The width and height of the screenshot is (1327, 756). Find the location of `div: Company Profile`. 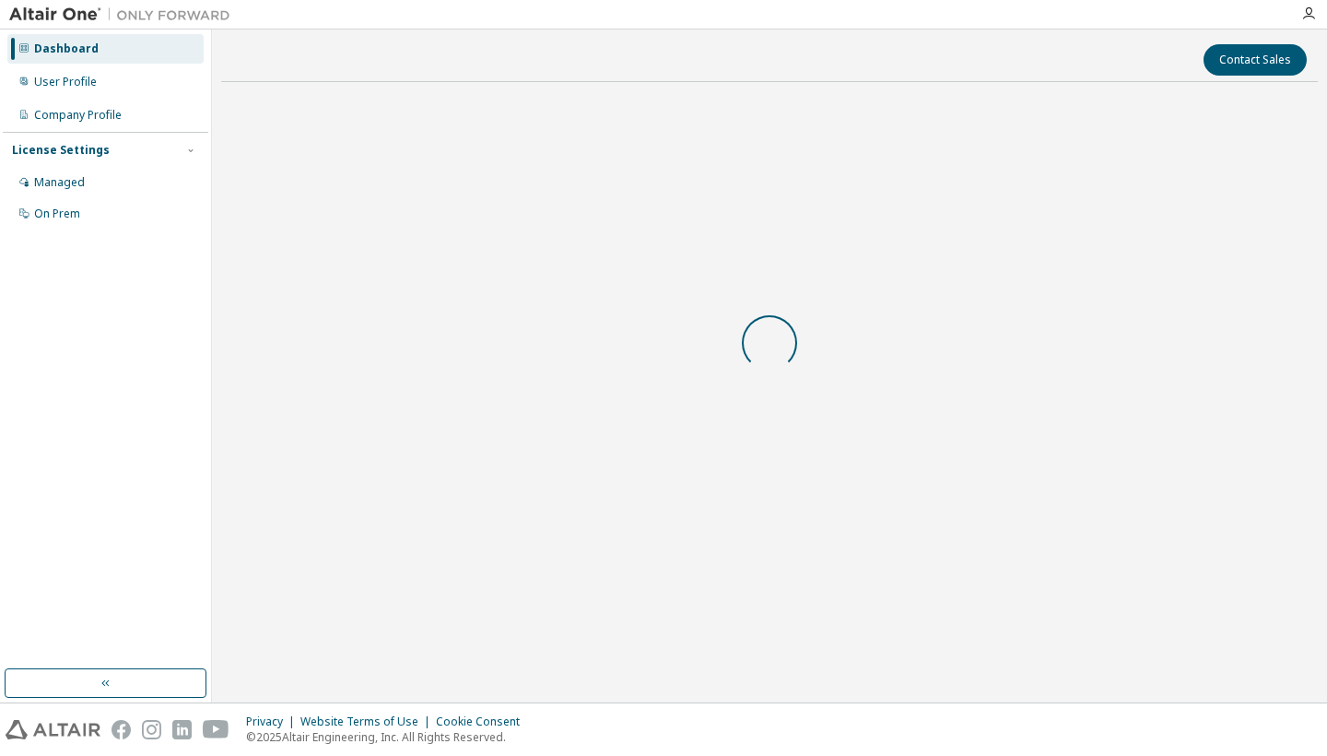

div: Company Profile is located at coordinates (77, 115).